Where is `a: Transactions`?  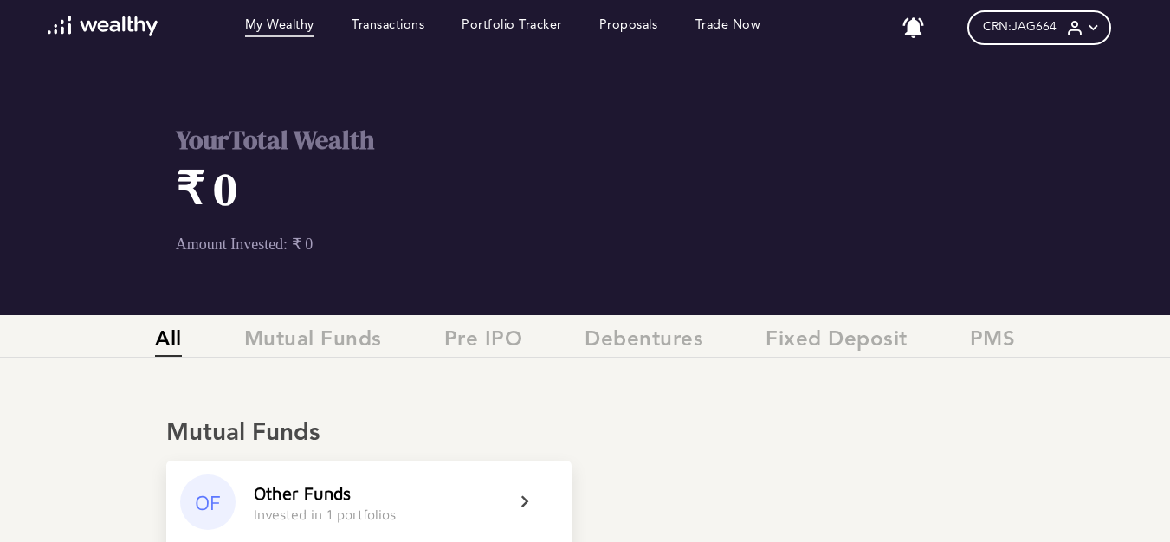
a: Transactions is located at coordinates (388, 28).